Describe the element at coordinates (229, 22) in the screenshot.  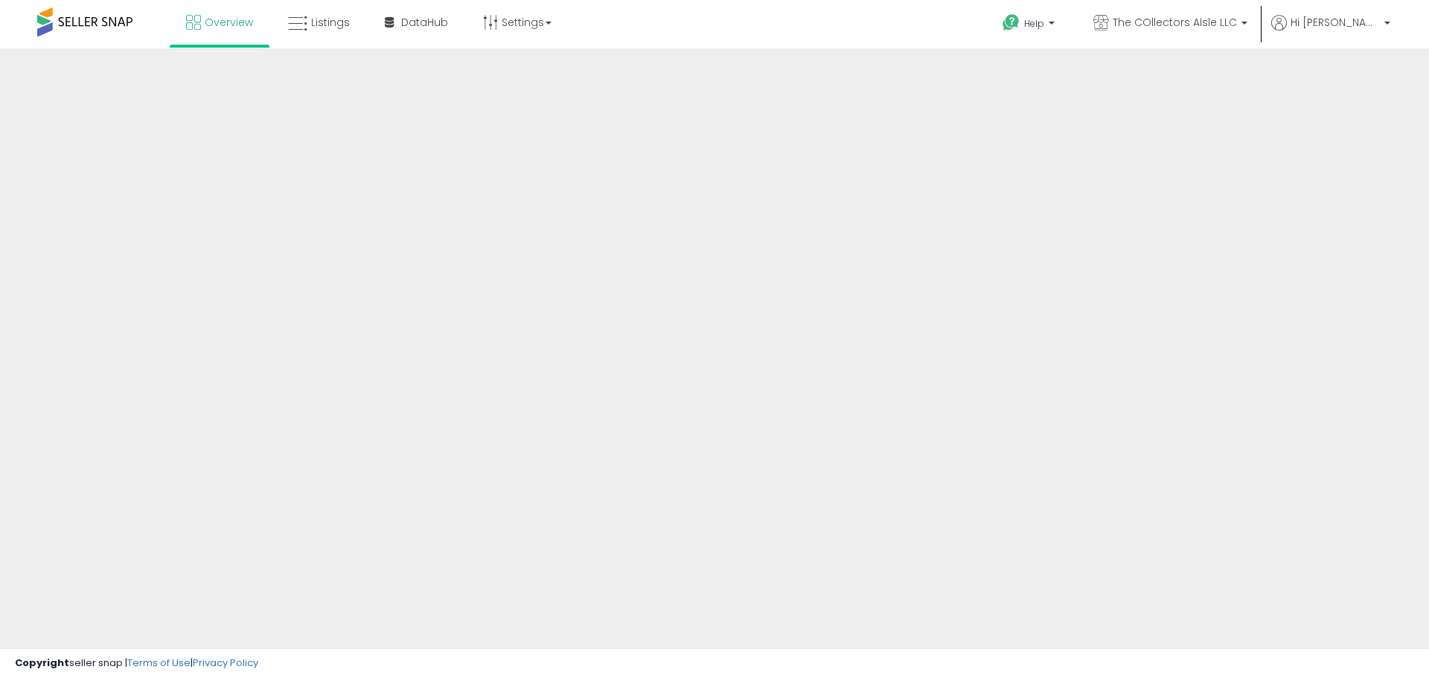
I see `span: Overview` at that location.